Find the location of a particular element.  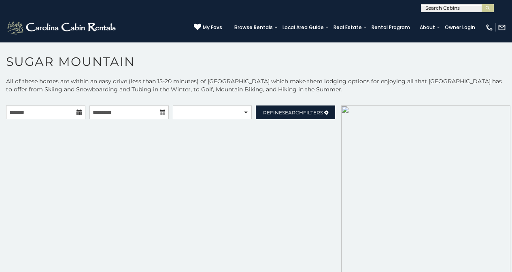

a: Browse Rentals is located at coordinates (253, 28).